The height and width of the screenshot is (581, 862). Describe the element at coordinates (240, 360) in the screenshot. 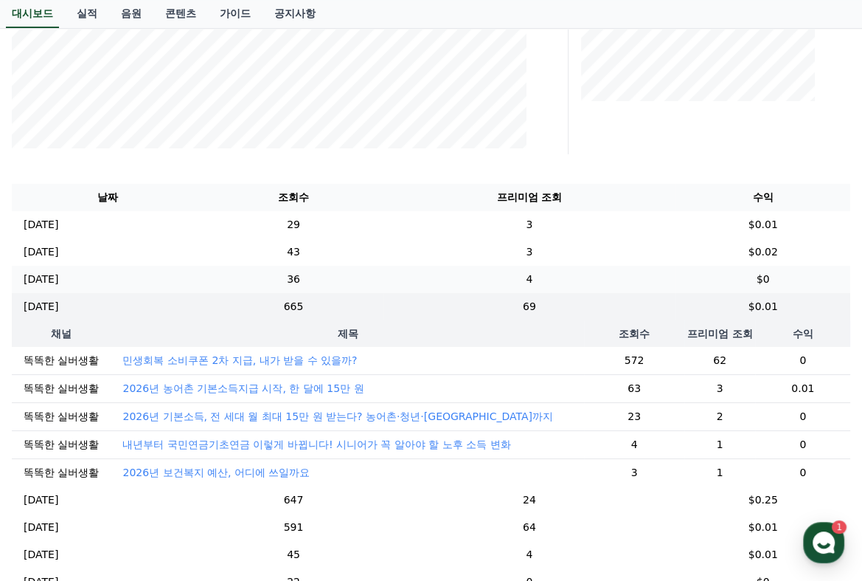

I see `p: 민생회복 소비쿠폰 2차 지급, 내가 받을 수 있을까?` at that location.